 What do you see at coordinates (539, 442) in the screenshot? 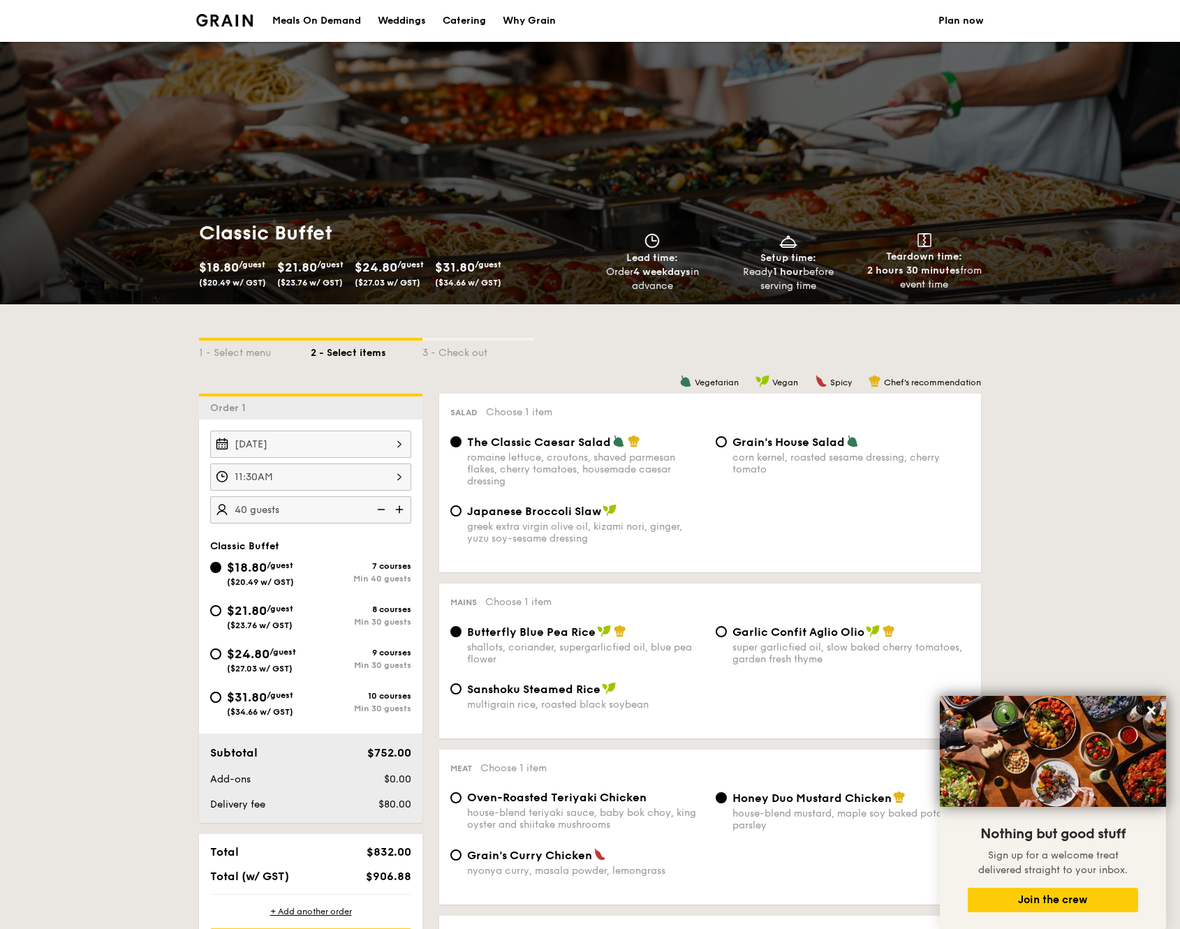
I see `span: The Classic Caesar Salad` at bounding box center [539, 442].